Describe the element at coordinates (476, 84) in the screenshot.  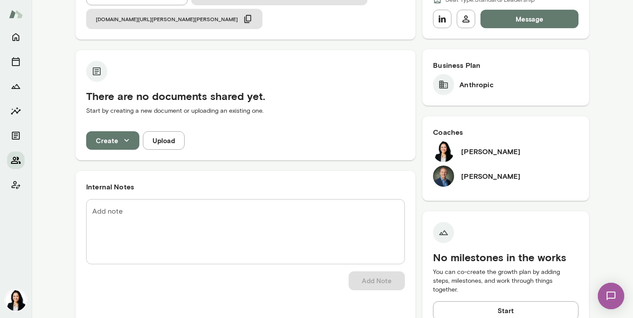
I see `h6: Anthropic` at that location.